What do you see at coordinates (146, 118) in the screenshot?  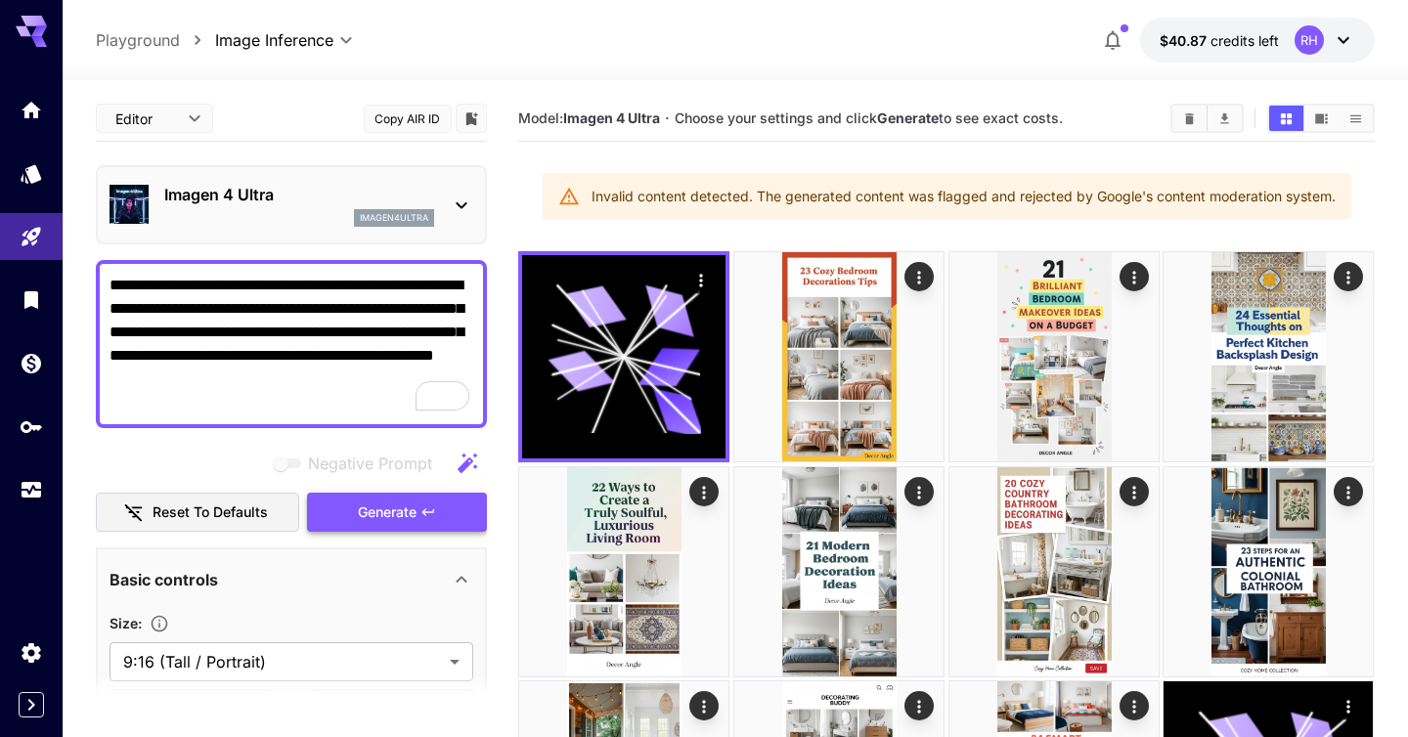 I see `span: Editor` at bounding box center [146, 118].